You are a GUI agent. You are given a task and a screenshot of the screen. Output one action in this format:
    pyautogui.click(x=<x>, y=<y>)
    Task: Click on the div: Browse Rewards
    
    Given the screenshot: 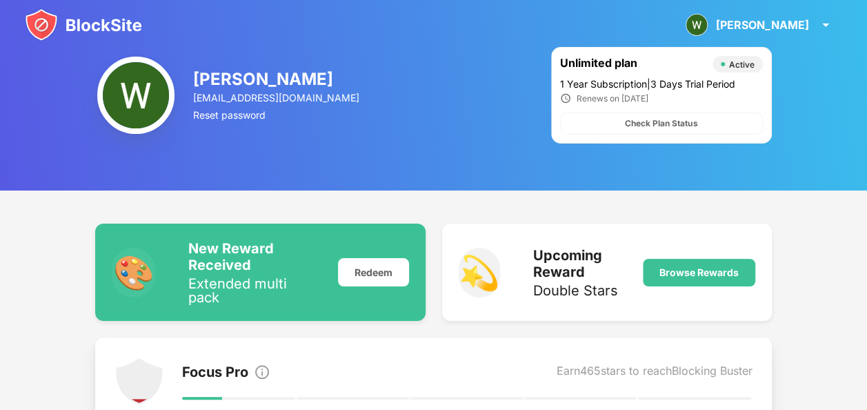 What is the action you would take?
    pyautogui.click(x=699, y=272)
    